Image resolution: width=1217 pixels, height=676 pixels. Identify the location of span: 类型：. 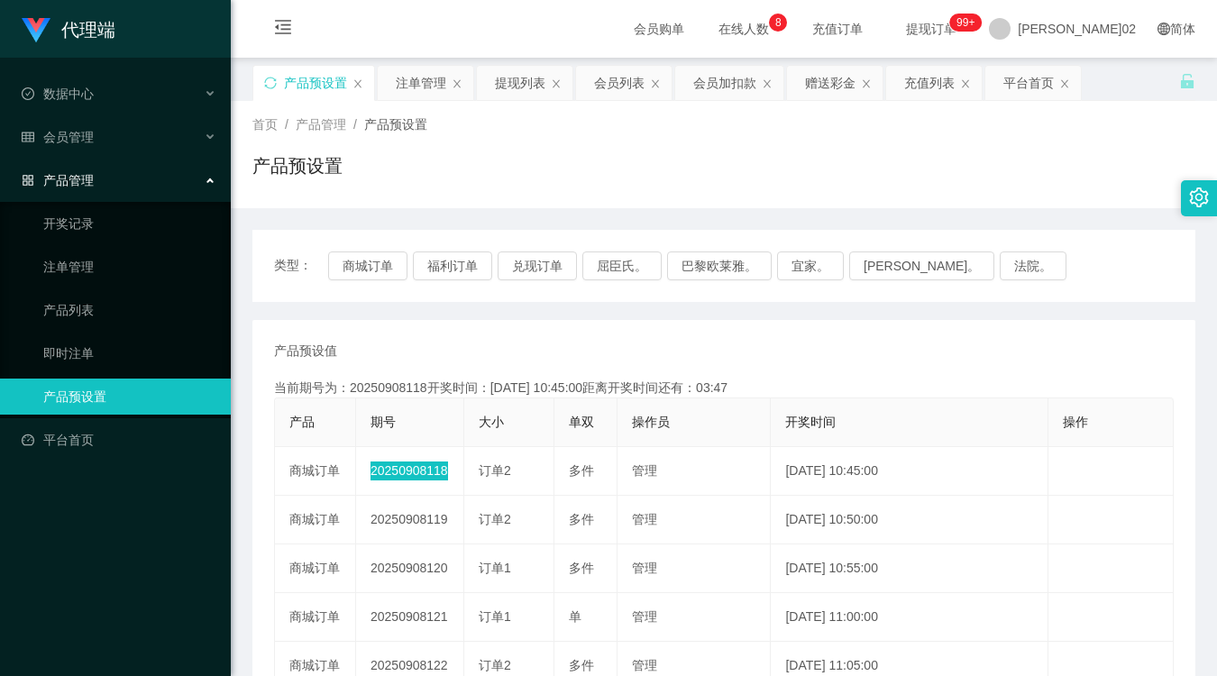
(301, 266).